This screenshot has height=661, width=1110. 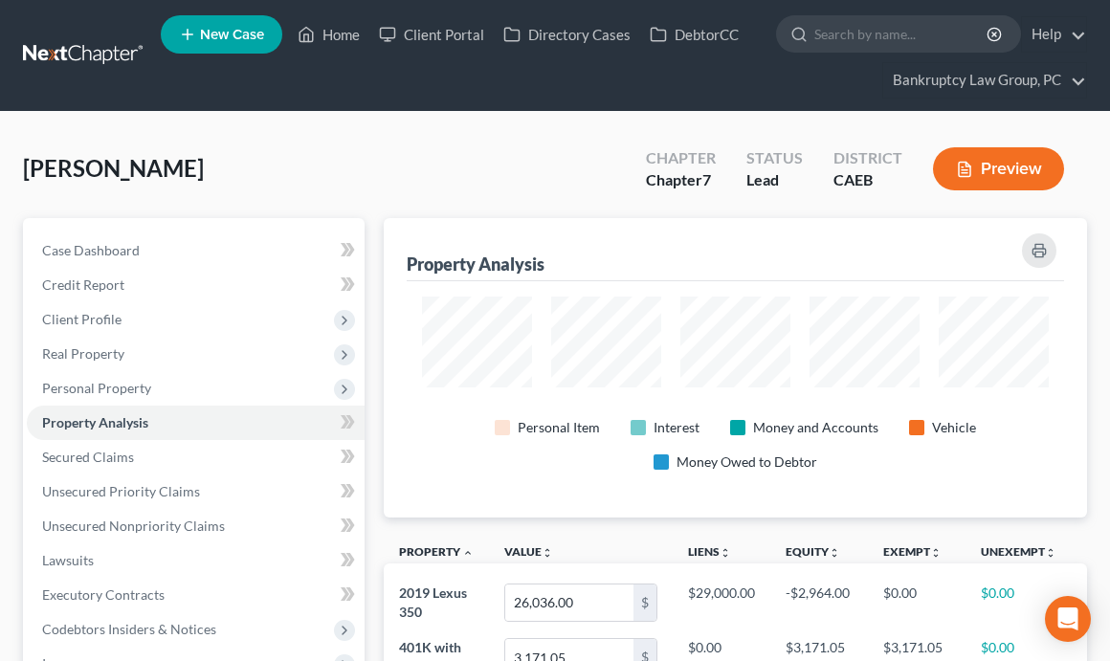 What do you see at coordinates (195, 561) in the screenshot?
I see `a: Lawsuits` at bounding box center [195, 561].